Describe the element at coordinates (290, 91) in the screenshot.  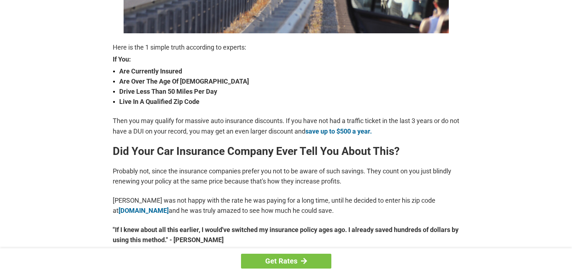
I see `strong: Drive Less Than 50 Miles Per Day` at that location.